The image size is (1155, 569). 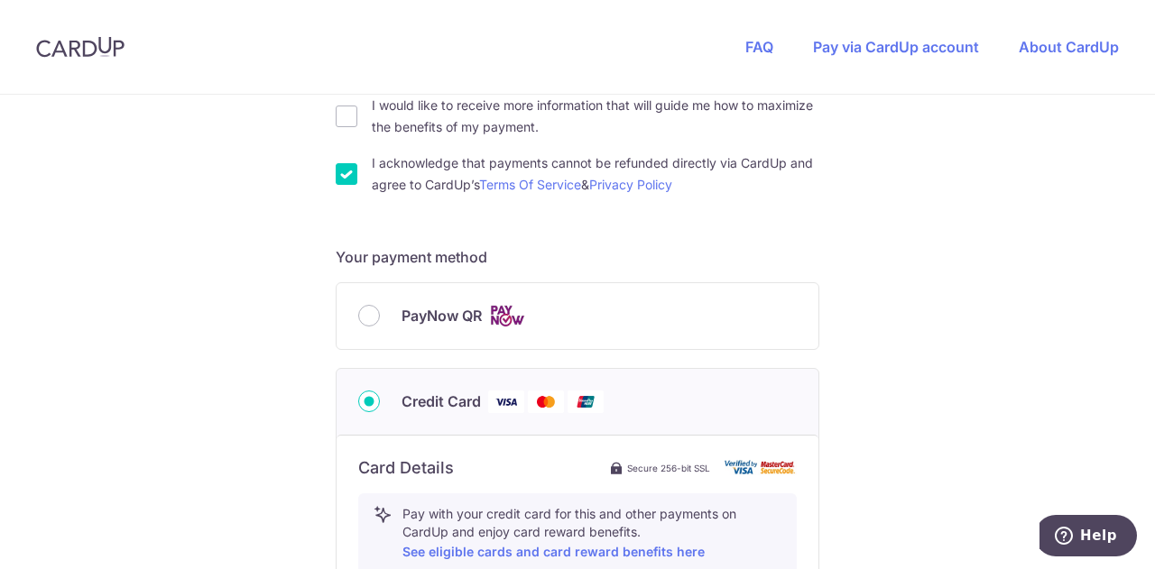 What do you see at coordinates (596, 116) in the screenshot?
I see `label: I would like to receive more information that will guide me how to maximize the benefits of my pa...` at bounding box center [596, 116].